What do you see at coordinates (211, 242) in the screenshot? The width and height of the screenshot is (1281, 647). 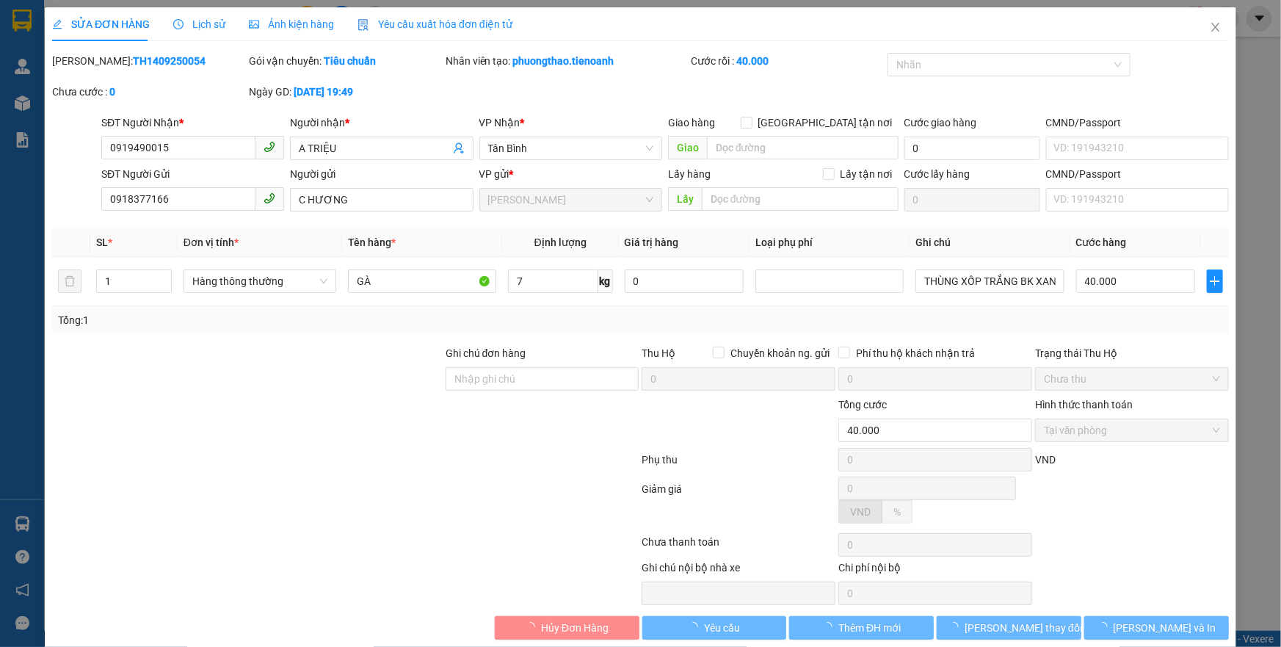 I see `span: Đơn vị tính` at bounding box center [211, 242].